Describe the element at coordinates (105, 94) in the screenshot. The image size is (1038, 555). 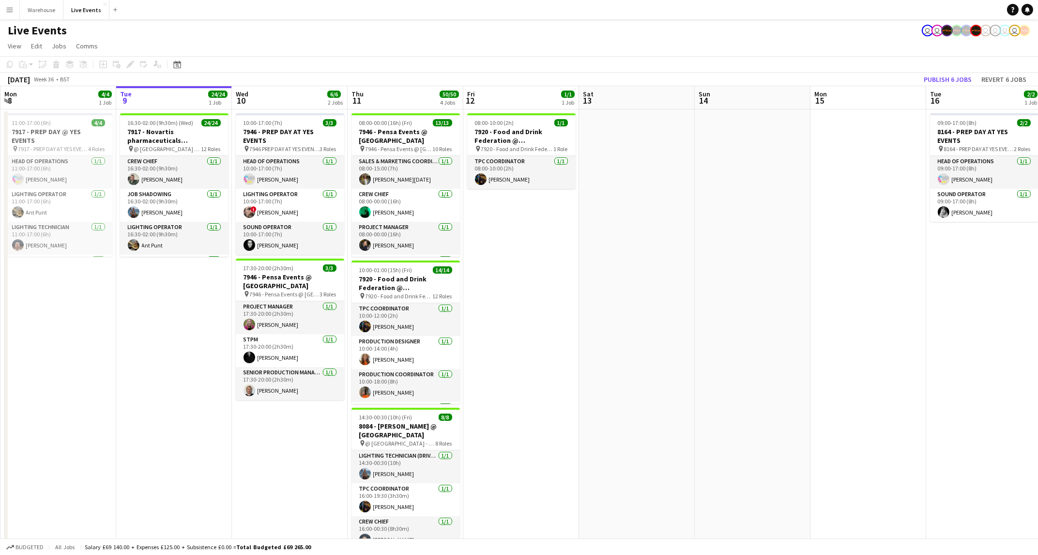
I see `span: 4/4` at that location.